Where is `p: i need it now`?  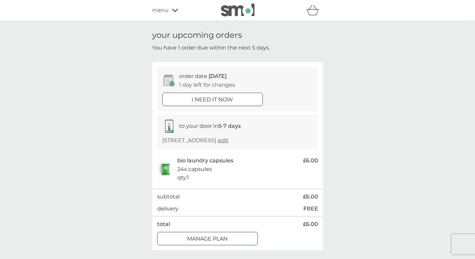
p: i need it now is located at coordinates (212, 100).